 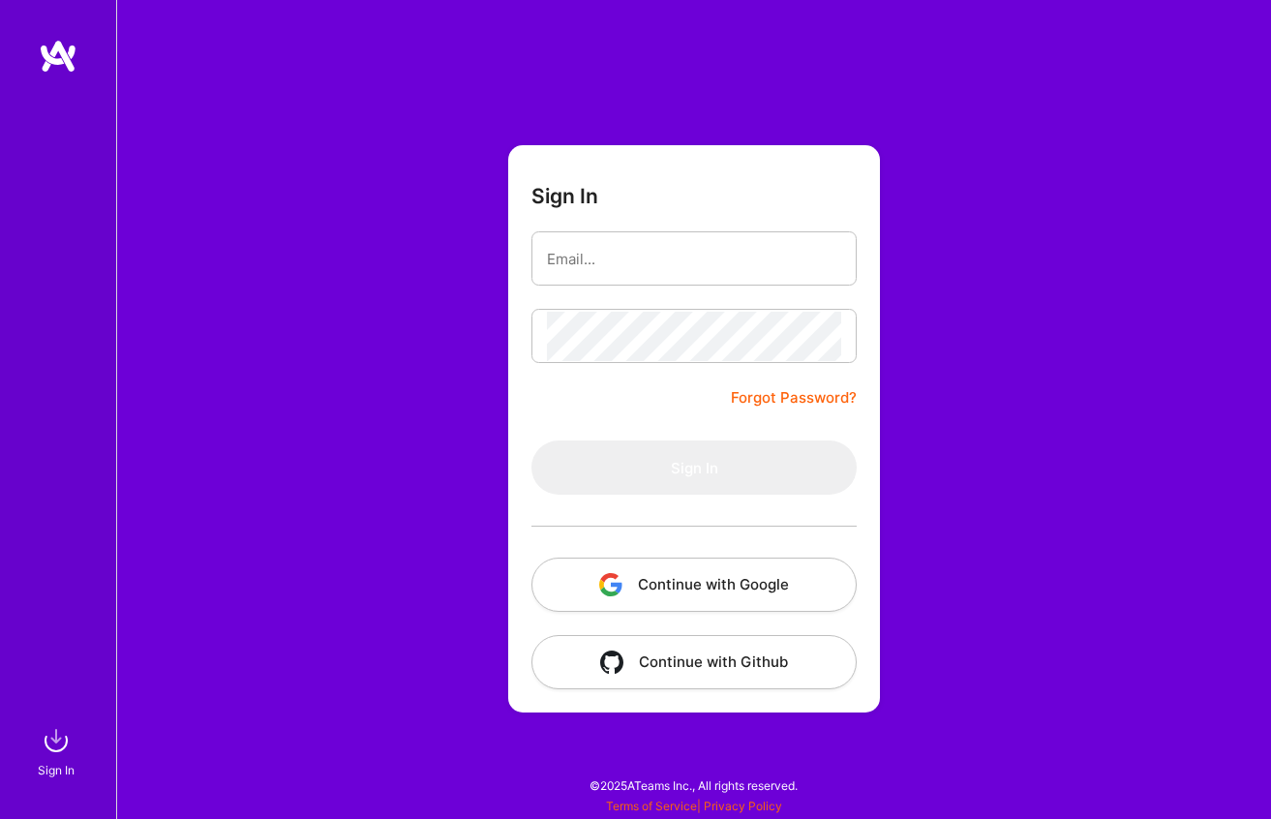 What do you see at coordinates (694, 585) in the screenshot?
I see `button: Continue with Google` at bounding box center [694, 585].